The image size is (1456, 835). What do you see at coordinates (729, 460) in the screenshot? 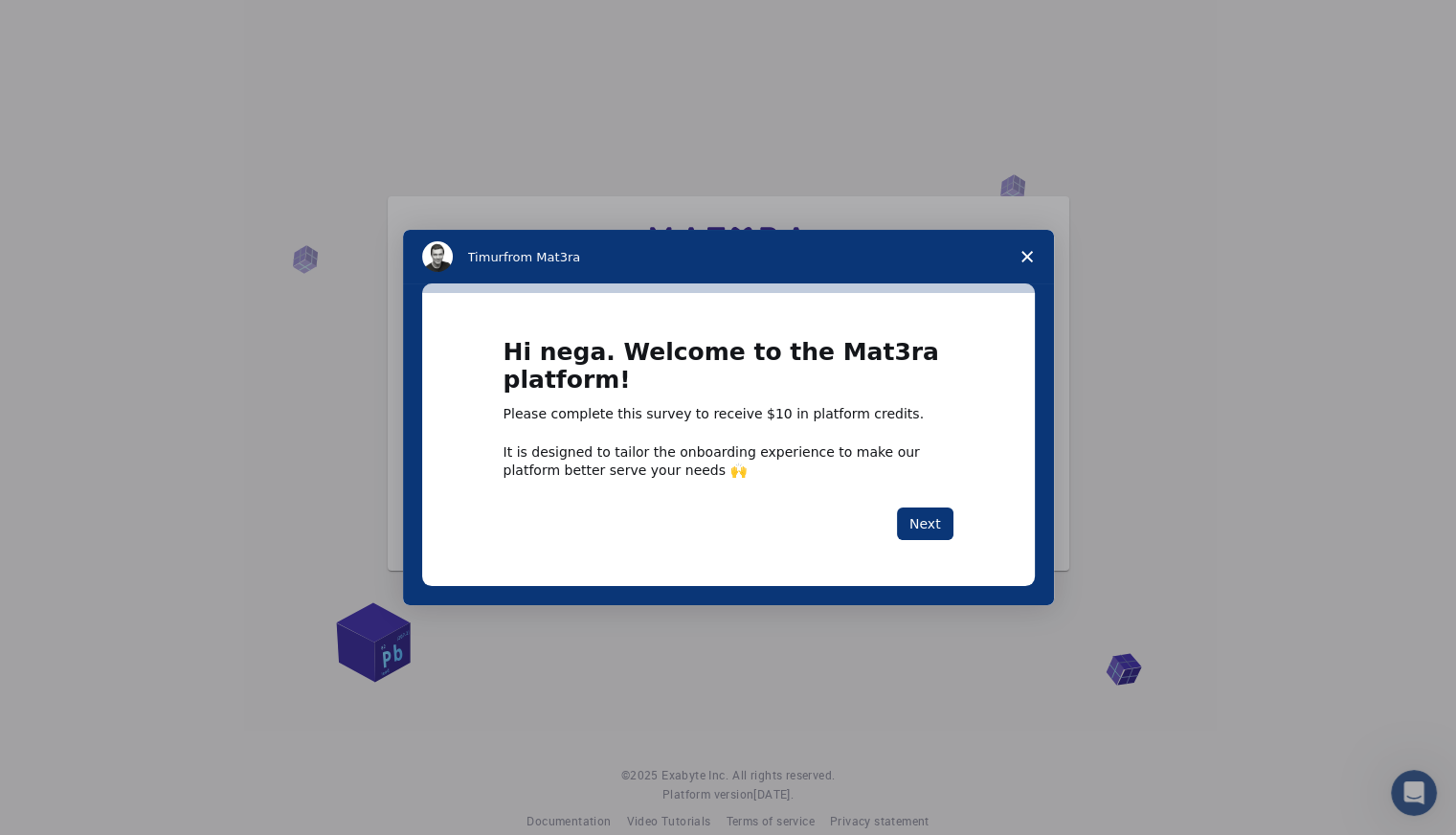
I see `div: It is designed to tailor the onboarding experience to make our platform better serve your needs 🙌` at bounding box center [729, 460].